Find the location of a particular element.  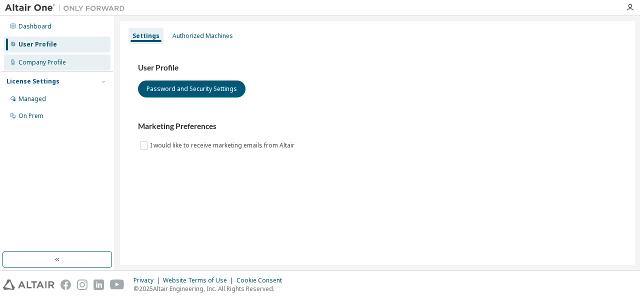

h3: Marketing Preferences is located at coordinates (377, 126).